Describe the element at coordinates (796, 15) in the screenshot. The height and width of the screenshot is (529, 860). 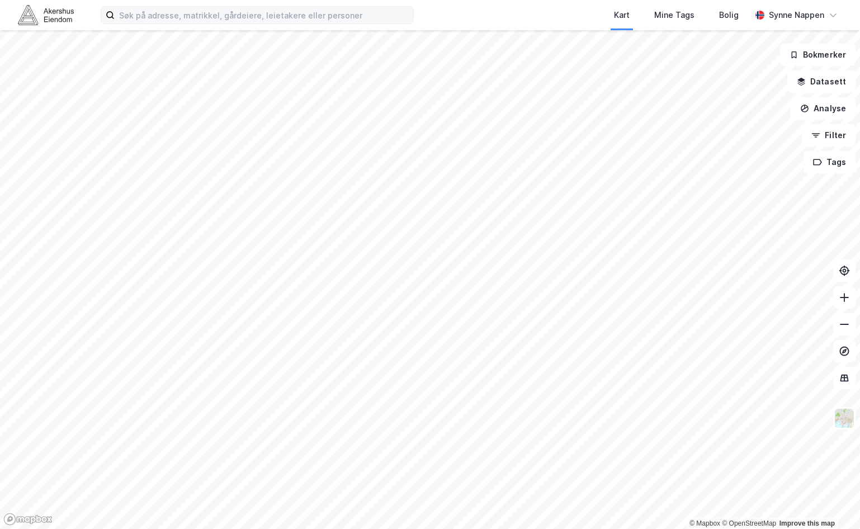
I see `div: Synne Nappen` at that location.